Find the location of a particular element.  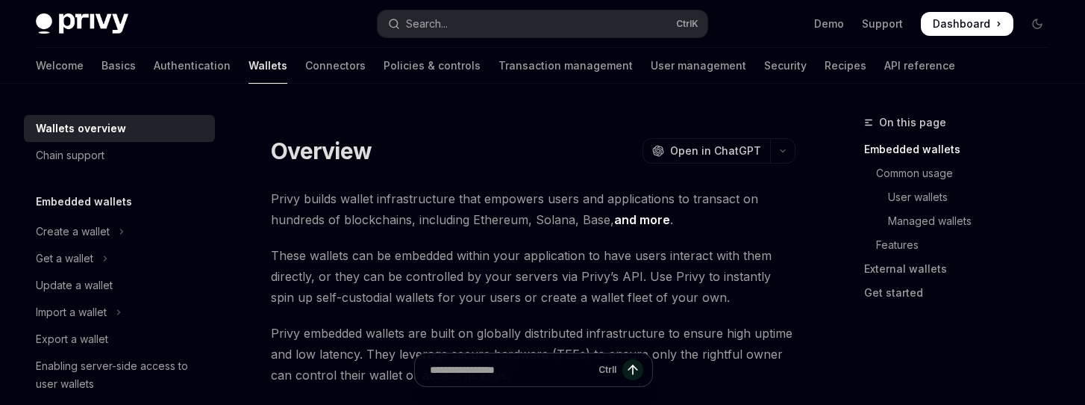

a: Policies & controls is located at coordinates (432, 66).